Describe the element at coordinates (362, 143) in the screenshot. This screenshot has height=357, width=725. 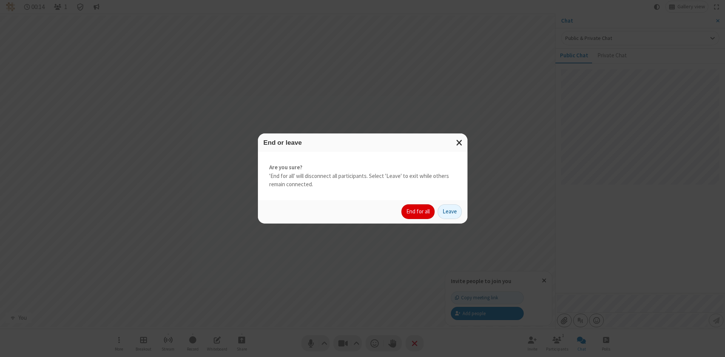
I see `h3: End or leave` at that location.